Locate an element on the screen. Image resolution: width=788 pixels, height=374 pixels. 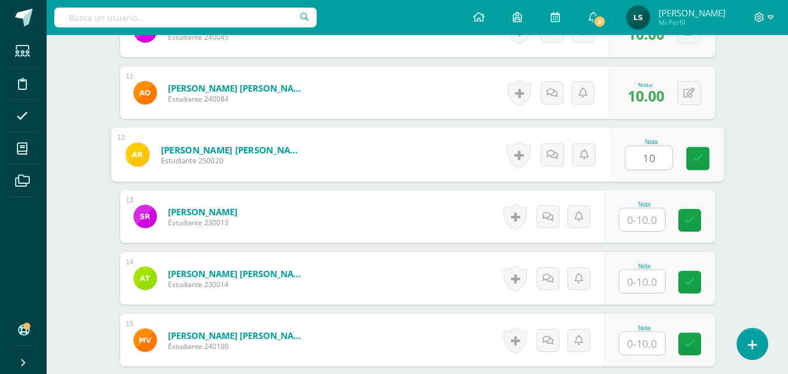
img: af41874b100ffd60d312e2d6fa308f51.png is located at coordinates (145, 93).